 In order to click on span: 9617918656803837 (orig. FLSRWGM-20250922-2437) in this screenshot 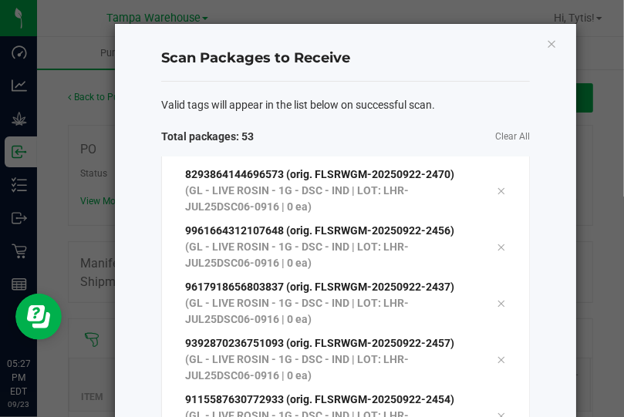, I will do `click(319, 287)`.